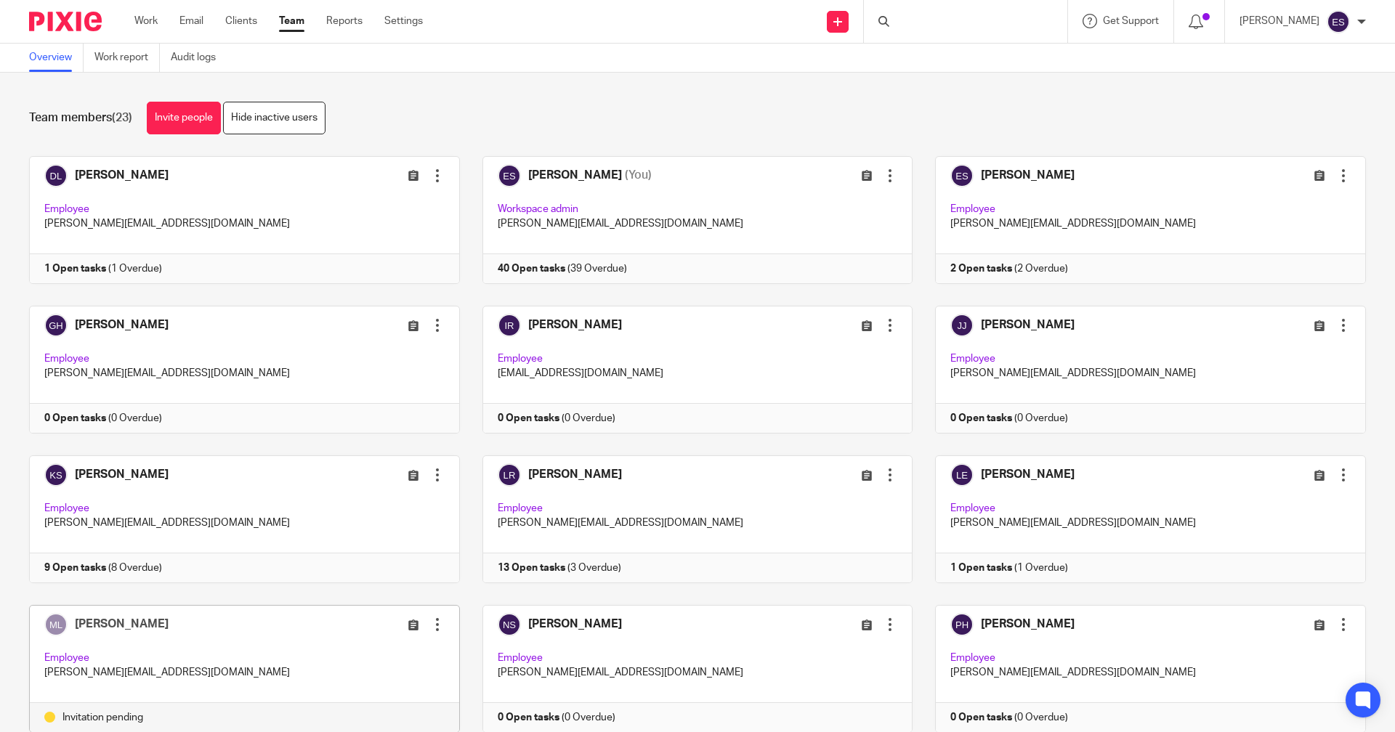 This screenshot has height=732, width=1395. I want to click on img: Pixie, so click(65, 21).